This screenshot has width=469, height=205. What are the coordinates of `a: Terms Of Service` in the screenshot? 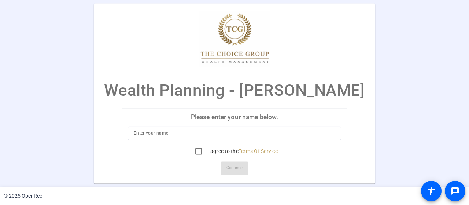 It's located at (258, 151).